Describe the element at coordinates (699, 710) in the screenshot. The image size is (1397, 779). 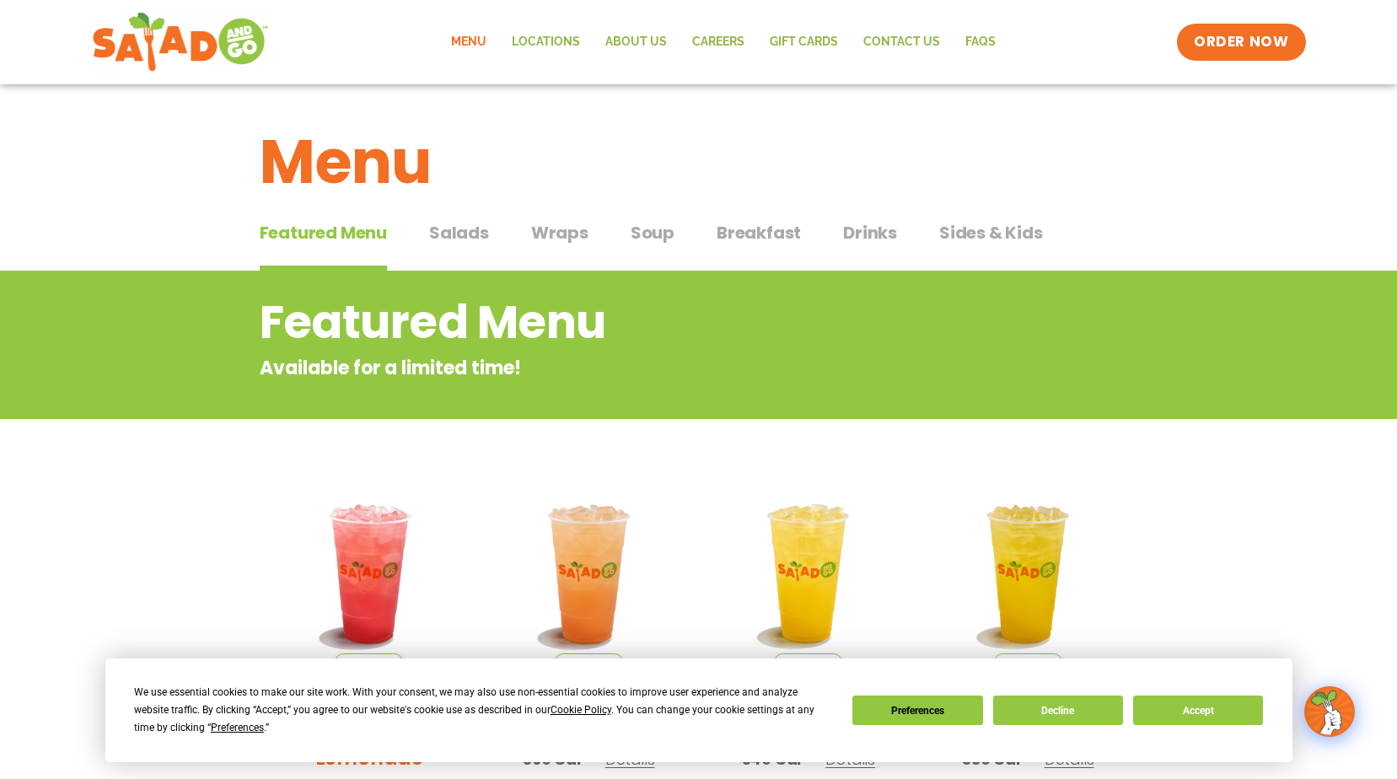
I see `div: Cookie Consent Prompt` at that location.